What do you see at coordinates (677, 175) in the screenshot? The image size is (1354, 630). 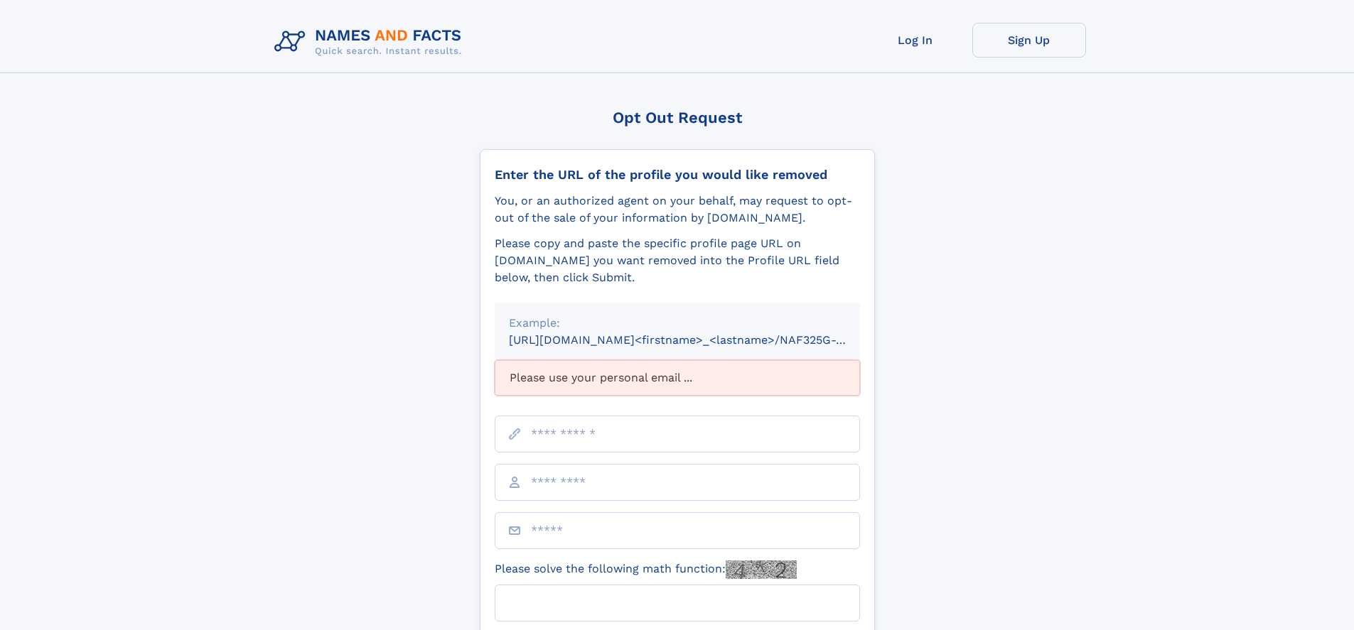 I see `div: Enter the URL of the profile you would like removed` at bounding box center [677, 175].